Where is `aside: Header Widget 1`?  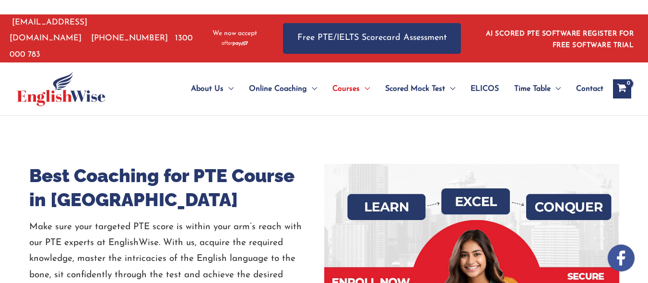
aside: Header Widget 1 is located at coordinates (559, 38).